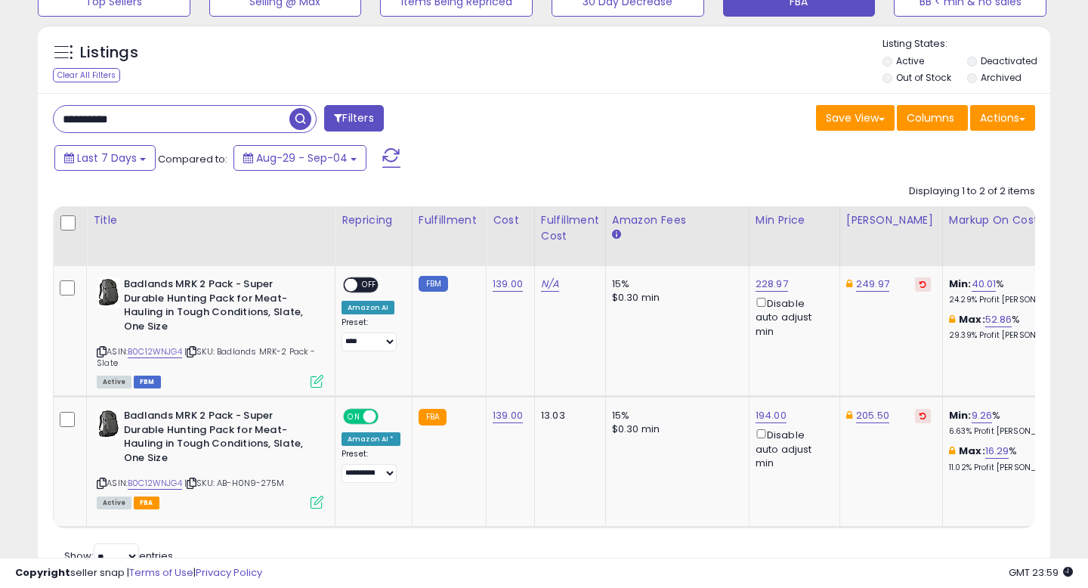 The width and height of the screenshot is (1088, 588). Describe the element at coordinates (616, 235) in the screenshot. I see `small: Amazon Fees.` at that location.